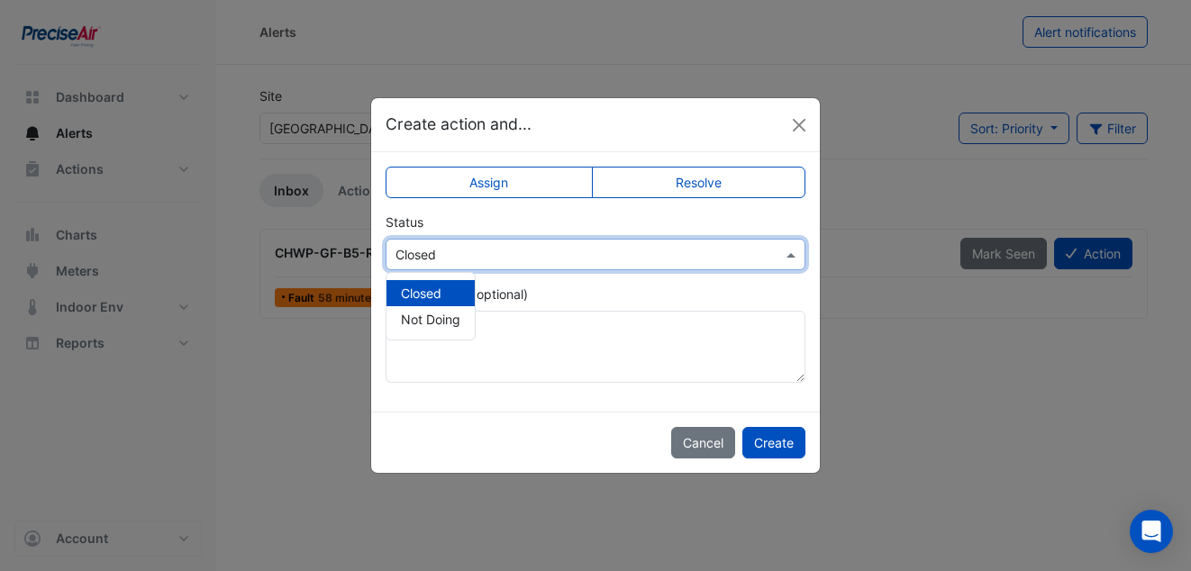 This screenshot has height=571, width=1191. What do you see at coordinates (799, 125) in the screenshot?
I see `button: Close` at bounding box center [799, 125].